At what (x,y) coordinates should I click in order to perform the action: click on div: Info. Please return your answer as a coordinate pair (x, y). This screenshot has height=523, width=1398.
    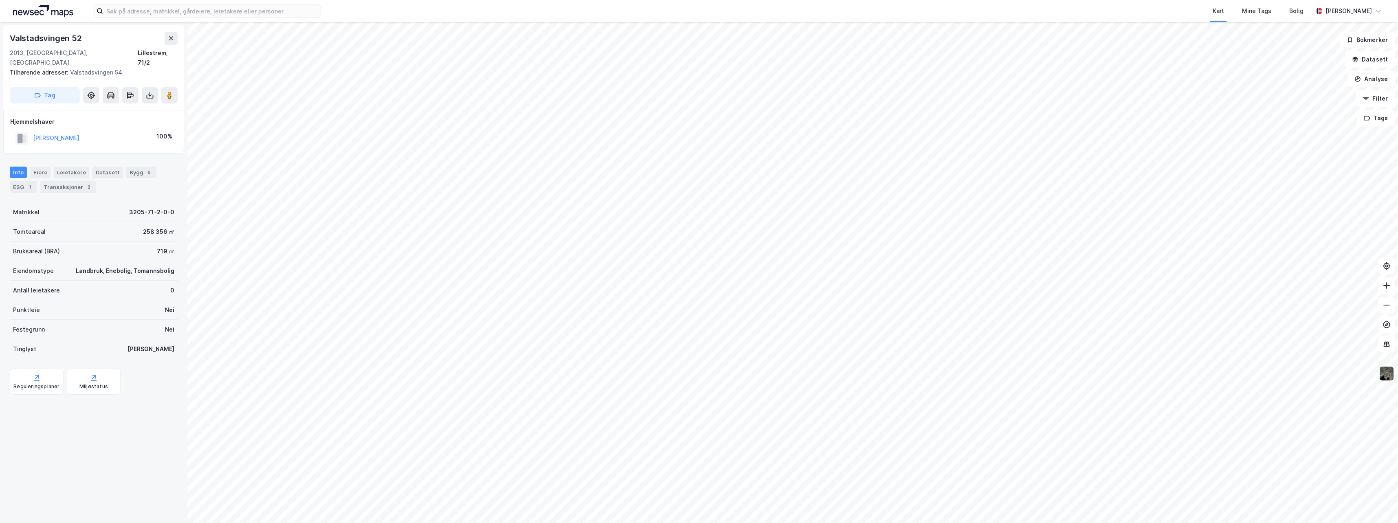
    Looking at the image, I should click on (18, 172).